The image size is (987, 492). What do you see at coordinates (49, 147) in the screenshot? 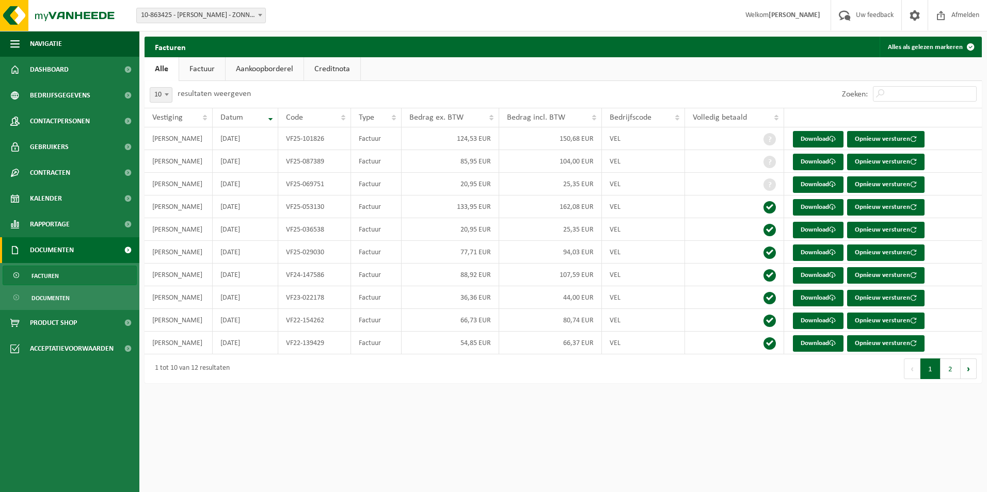
I see `span: Gebruikers` at bounding box center [49, 147].